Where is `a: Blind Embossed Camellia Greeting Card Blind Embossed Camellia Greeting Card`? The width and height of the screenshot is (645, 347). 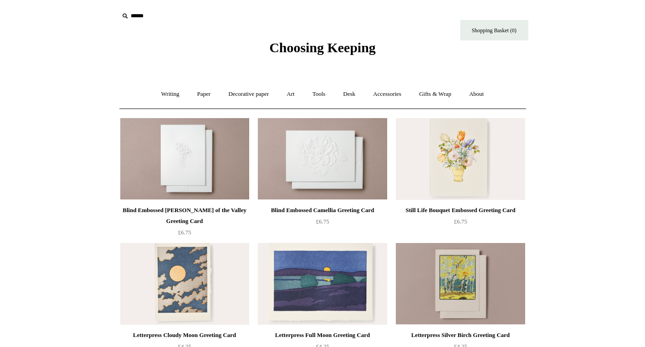 a: Blind Embossed Camellia Greeting Card Blind Embossed Camellia Greeting Card is located at coordinates (322, 159).